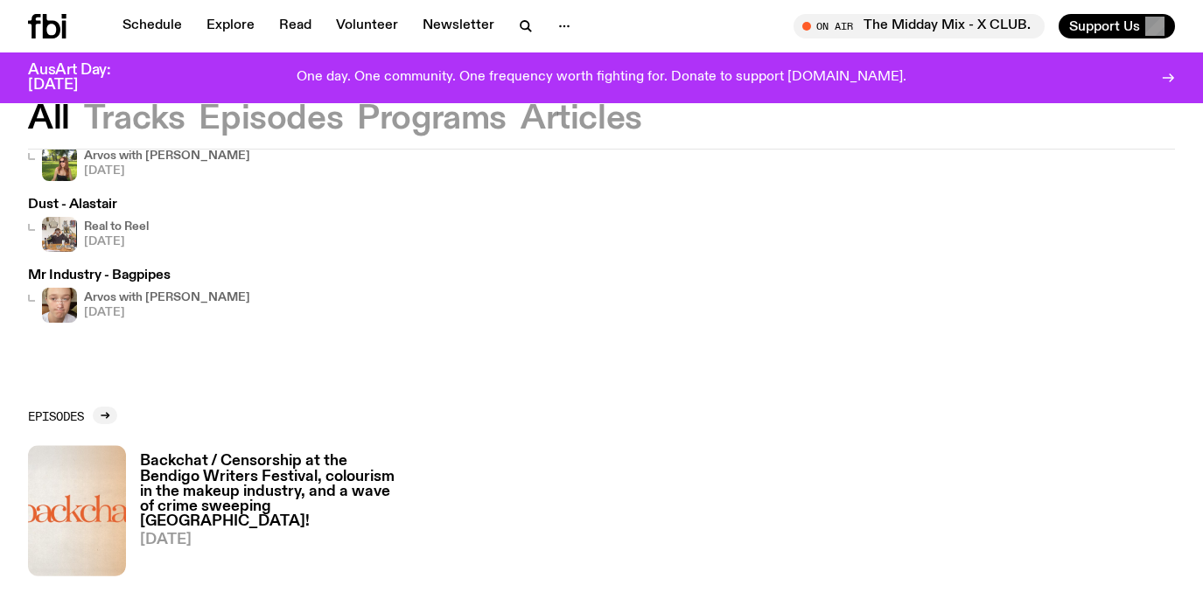 Image resolution: width=1203 pixels, height=613 pixels. Describe the element at coordinates (581, 119) in the screenshot. I see `button: Articles` at that location.